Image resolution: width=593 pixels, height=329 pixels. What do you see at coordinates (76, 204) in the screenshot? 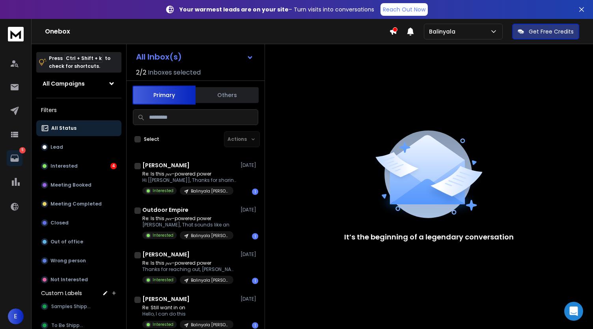
I see `p: Meeting Completed` at bounding box center [76, 204].